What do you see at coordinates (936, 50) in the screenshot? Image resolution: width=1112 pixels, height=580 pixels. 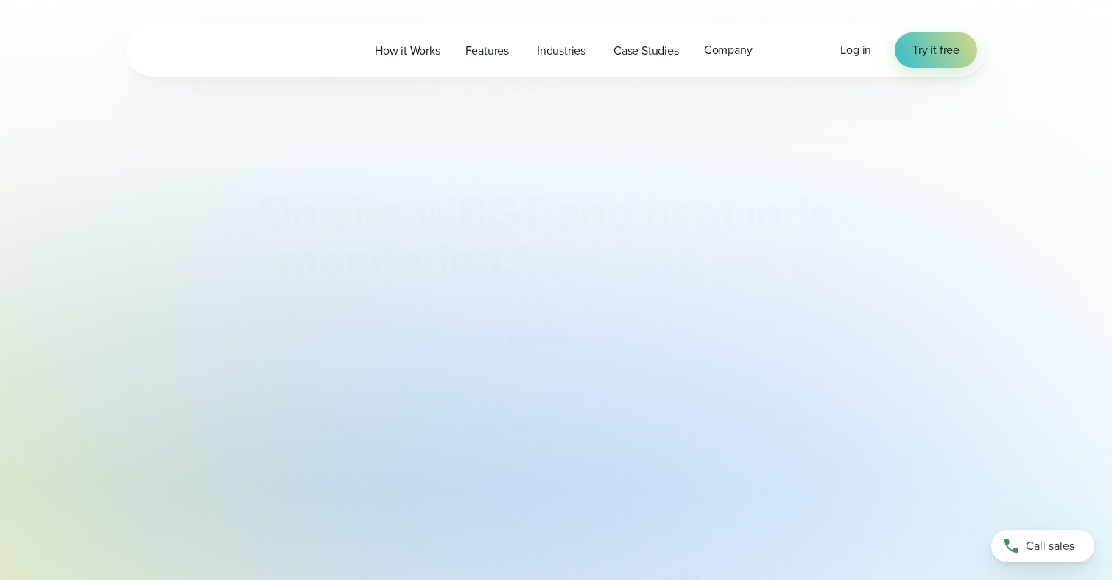 I see `a: Try it free` at bounding box center [936, 50].